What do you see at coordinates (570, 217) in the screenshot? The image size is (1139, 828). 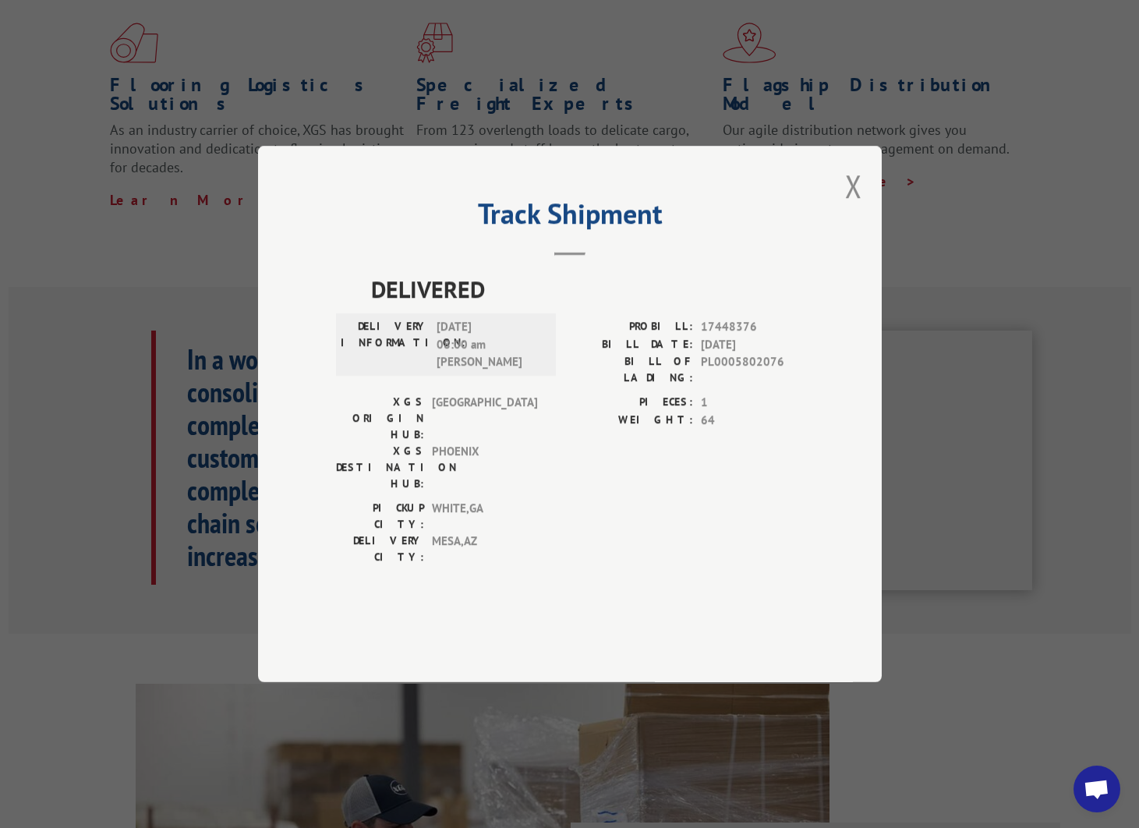 I see `h2: Track Shipment` at bounding box center [570, 217].